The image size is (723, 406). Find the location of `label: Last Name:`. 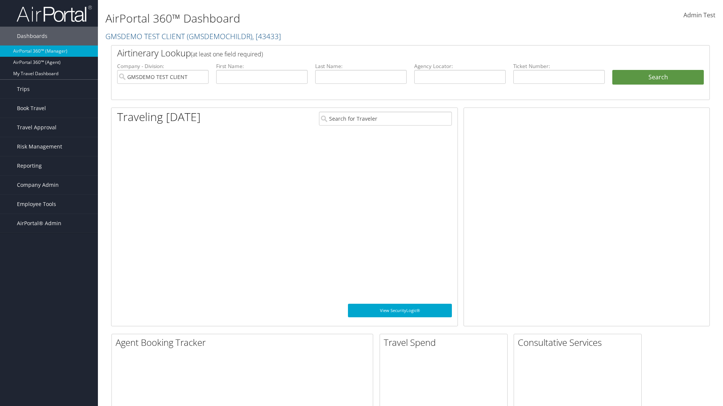

label: Last Name: is located at coordinates (361, 66).